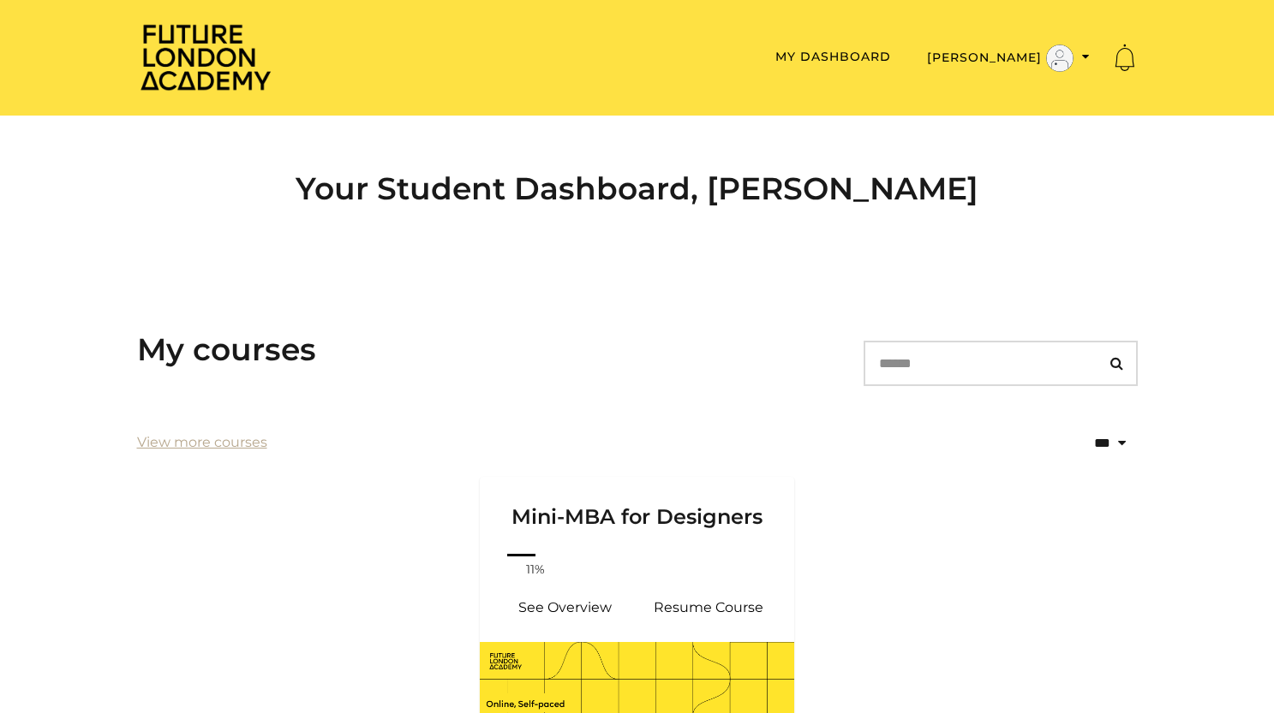 The width and height of the screenshot is (1274, 713). What do you see at coordinates (535, 570) in the screenshot?
I see `span: 11%` at bounding box center [535, 570].